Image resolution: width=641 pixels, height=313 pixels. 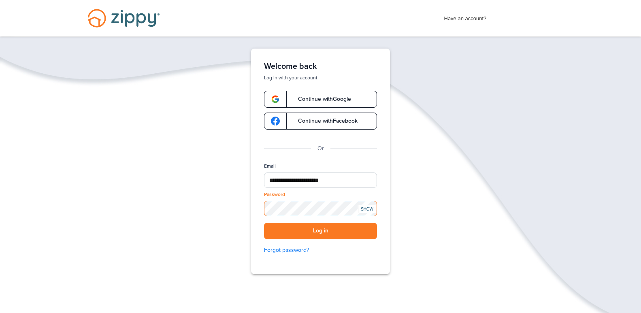 What do you see at coordinates (367, 209) in the screenshot?
I see `div: SHOW` at bounding box center [367, 209].